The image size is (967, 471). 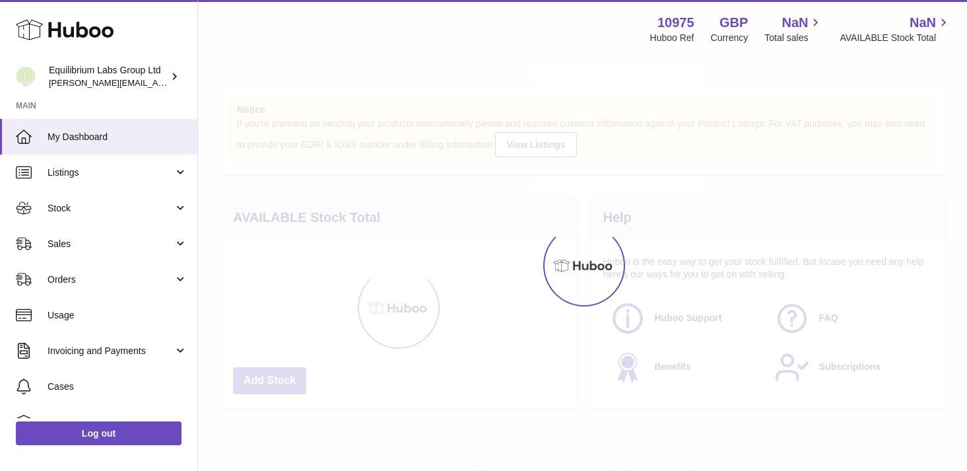 What do you see at coordinates (793, 38) in the screenshot?
I see `span: Total sales` at bounding box center [793, 38].